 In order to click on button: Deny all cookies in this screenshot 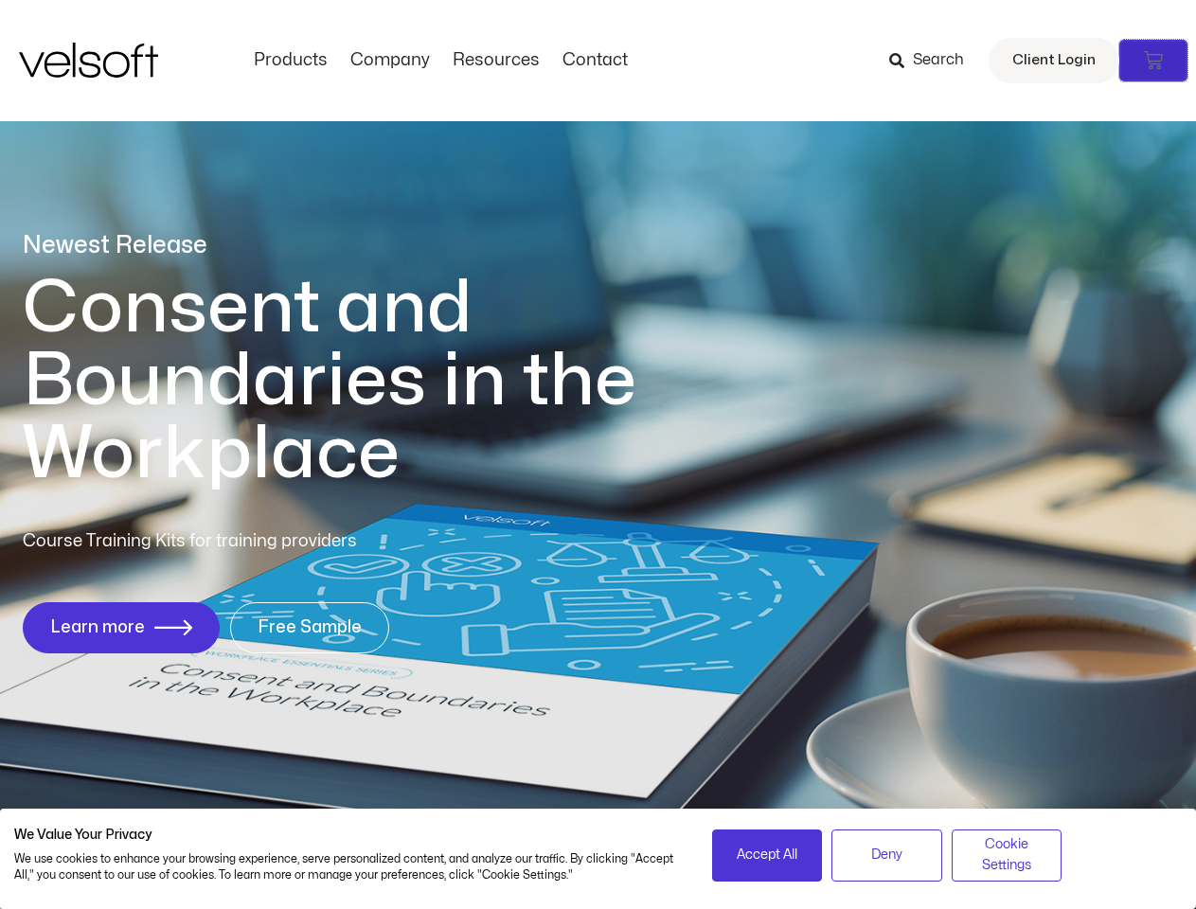, I will do `click(886, 855)`.